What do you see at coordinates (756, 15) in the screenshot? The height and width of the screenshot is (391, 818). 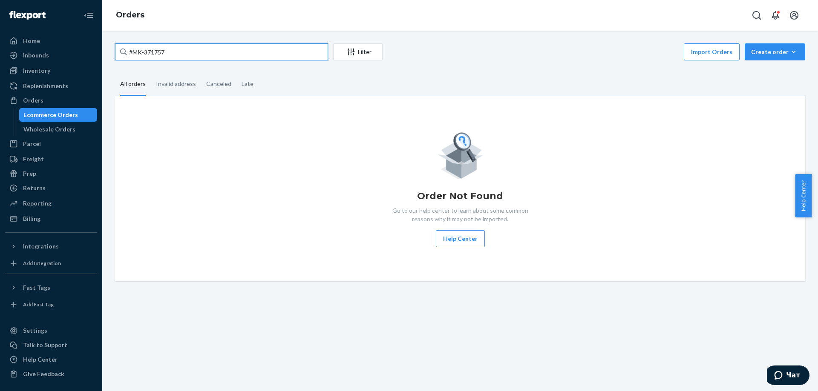 I see `button: Open Search Box` at bounding box center [756, 15].